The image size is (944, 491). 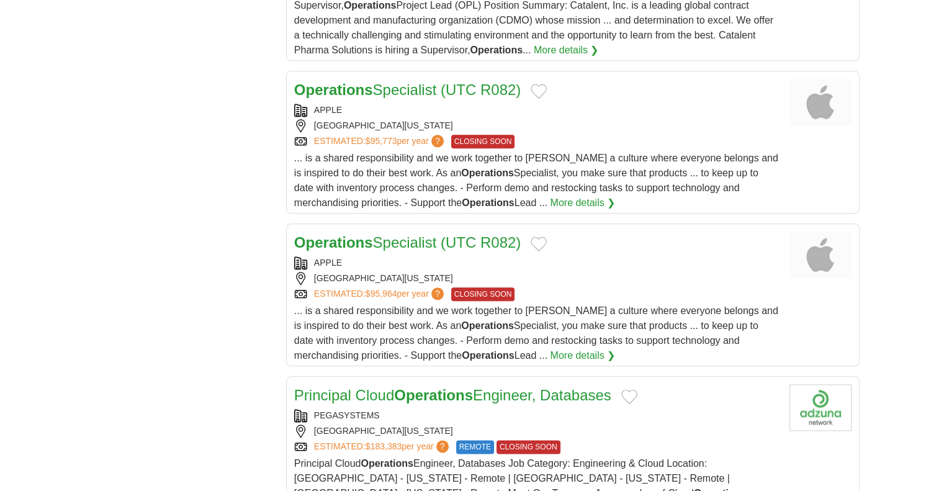 I want to click on span: $183,383, so click(x=383, y=446).